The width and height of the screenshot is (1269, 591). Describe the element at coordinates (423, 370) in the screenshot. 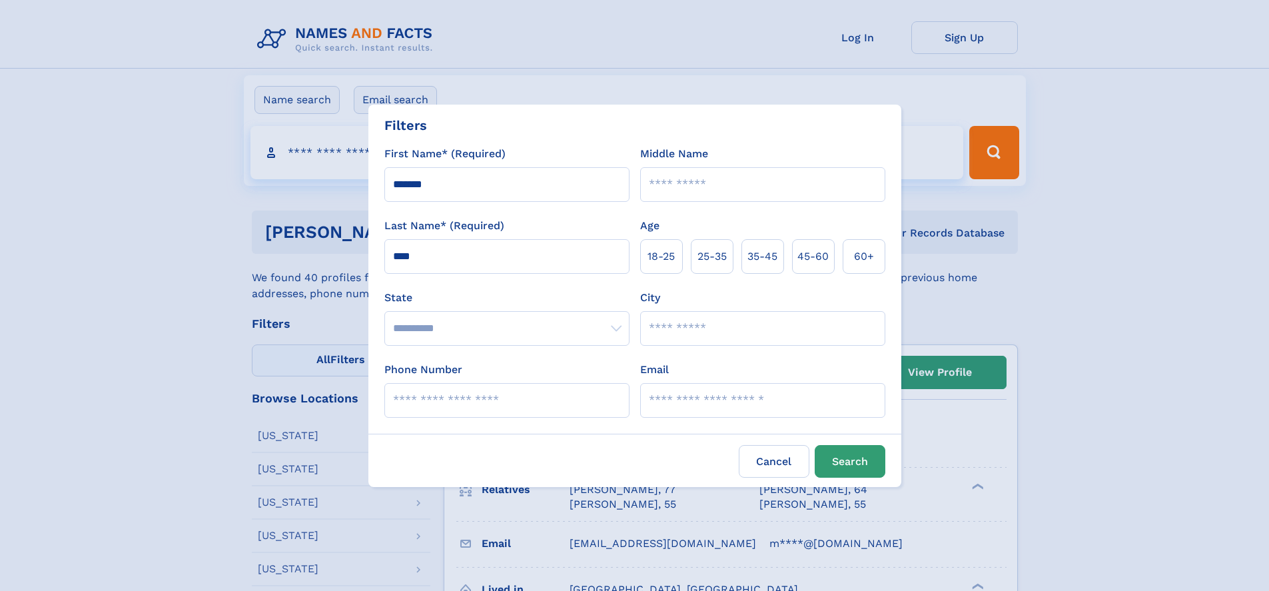

I see `label: Phone Number` at that location.